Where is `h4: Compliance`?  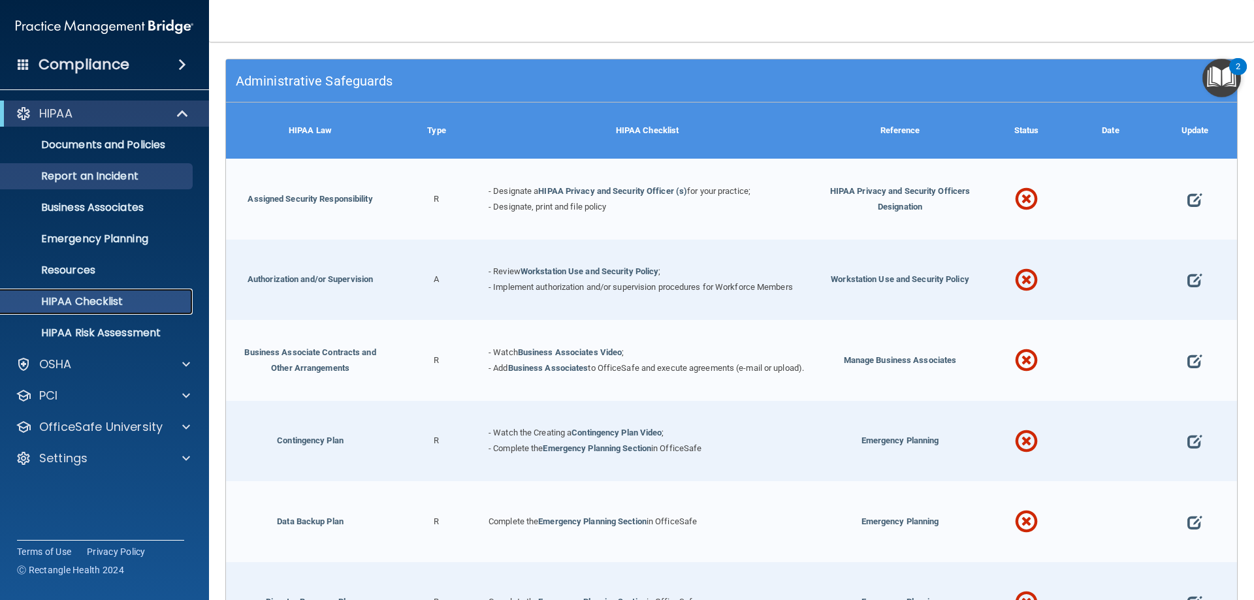 h4: Compliance is located at coordinates (84, 65).